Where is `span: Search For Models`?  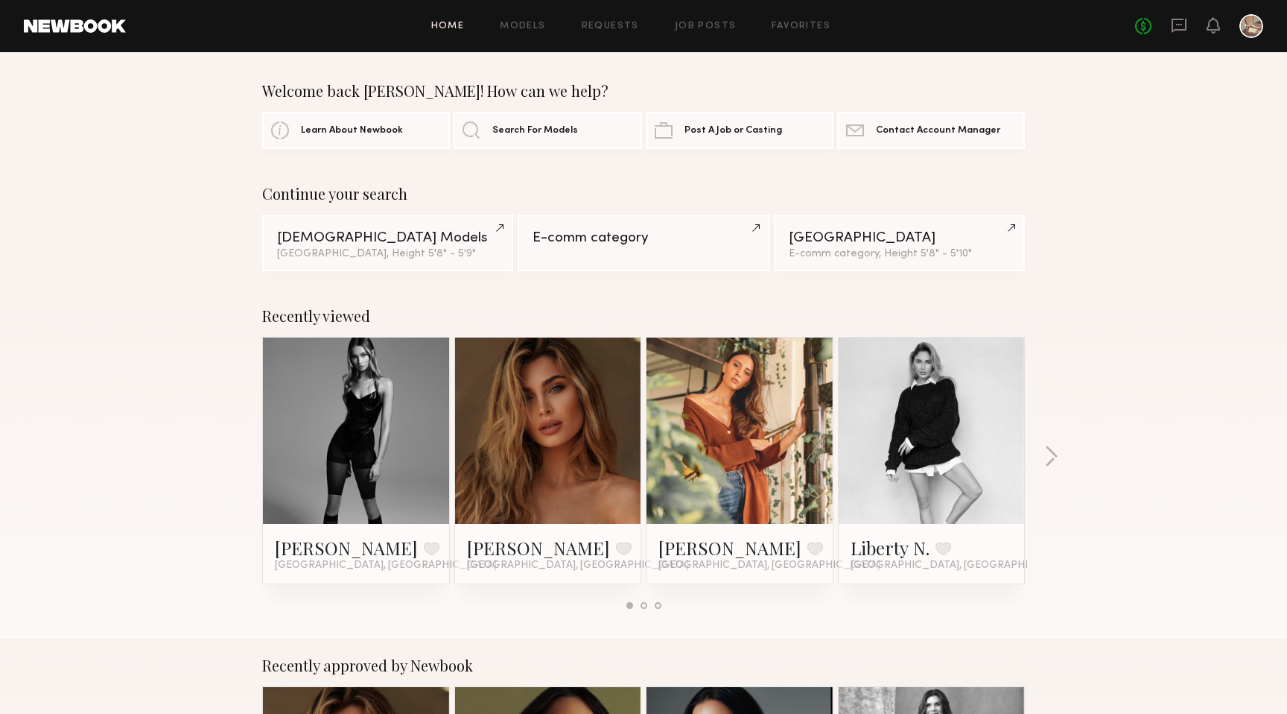
span: Search For Models is located at coordinates (535, 130).